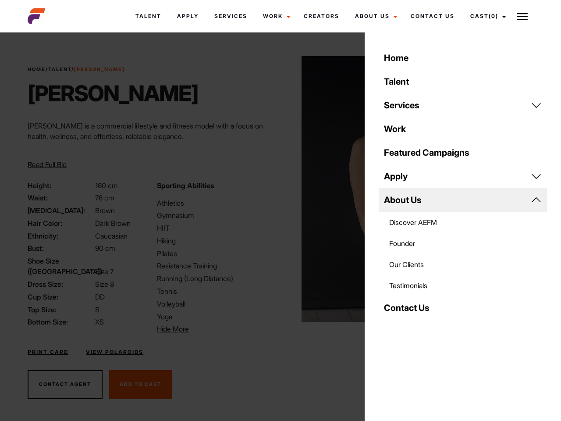  What do you see at coordinates (104, 284) in the screenshot?
I see `span: Size 8` at bounding box center [104, 284].